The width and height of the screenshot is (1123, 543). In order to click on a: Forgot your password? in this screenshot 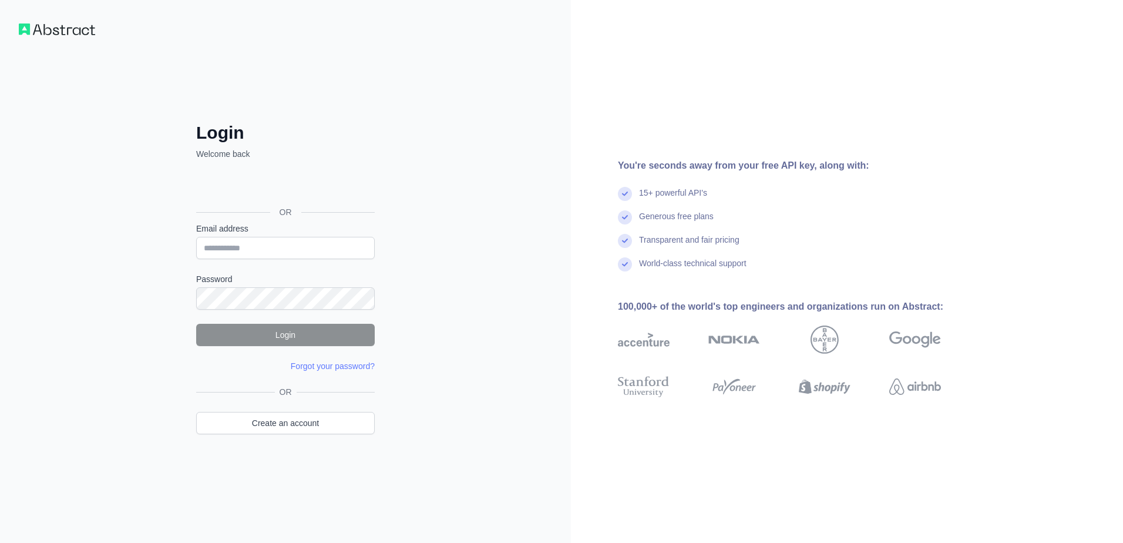, I will do `click(332, 366)`.